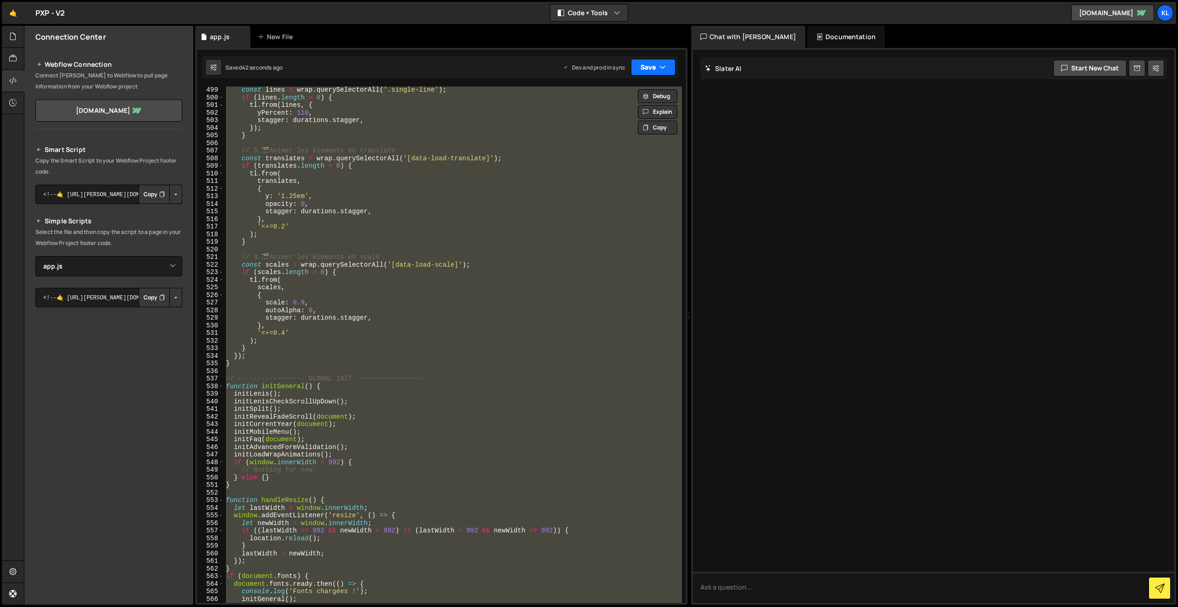 This screenshot has width=1178, height=607. What do you see at coordinates (724, 68) in the screenshot?
I see `h2: Slater AI` at bounding box center [724, 68].